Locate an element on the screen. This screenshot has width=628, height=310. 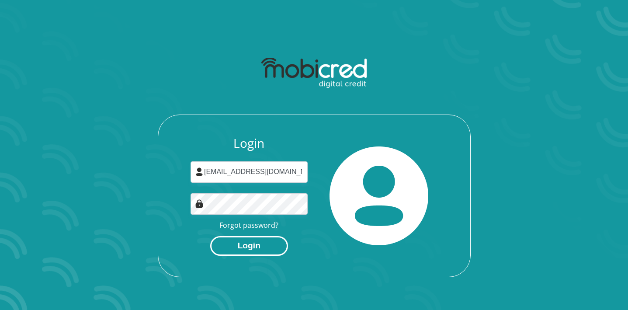
img: user-icon image is located at coordinates (199, 172).